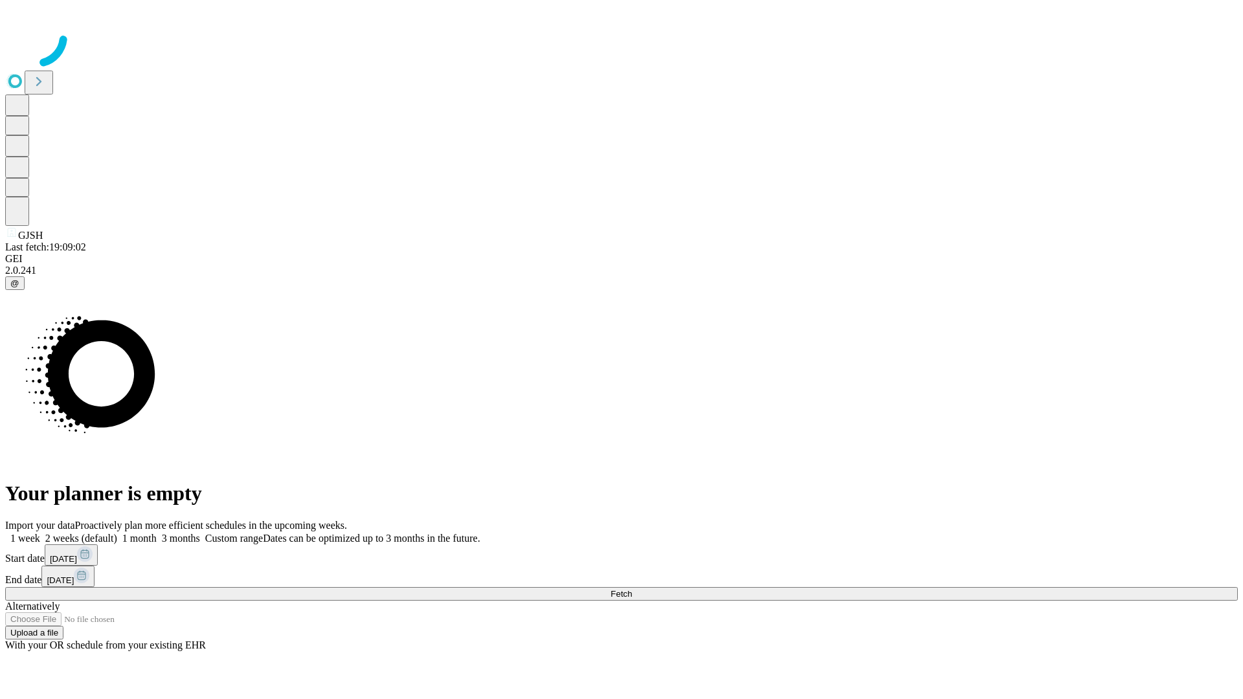  What do you see at coordinates (621, 555) in the screenshot?
I see `div: Start date` at bounding box center [621, 555].